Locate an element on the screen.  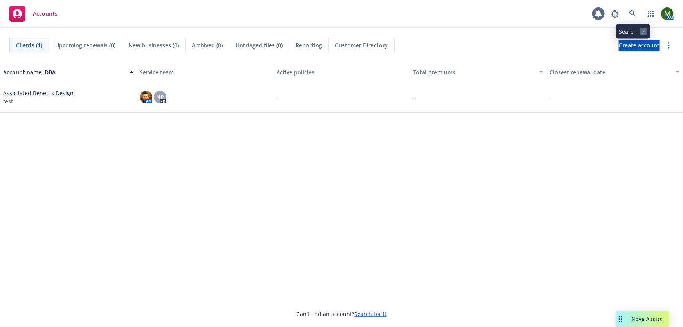
a: Accounts is located at coordinates (33, 14).